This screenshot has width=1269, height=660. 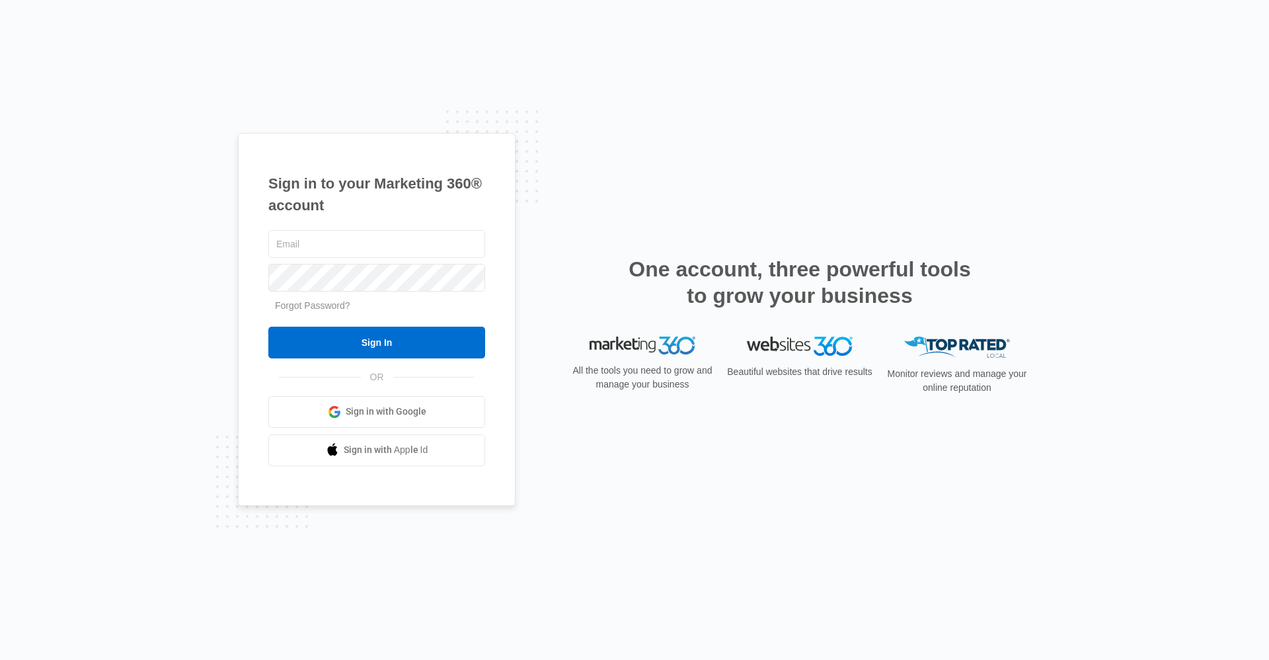 What do you see at coordinates (377, 377) in the screenshot?
I see `span: OR` at bounding box center [377, 377].